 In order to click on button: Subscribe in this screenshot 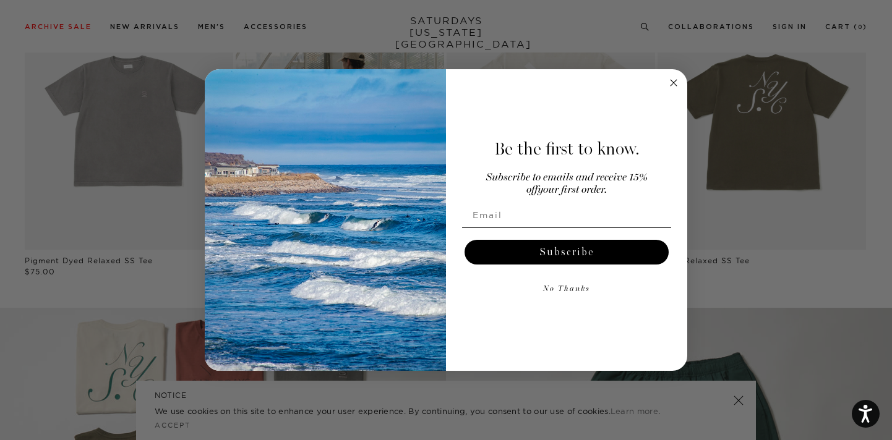, I will do `click(567, 252)`.